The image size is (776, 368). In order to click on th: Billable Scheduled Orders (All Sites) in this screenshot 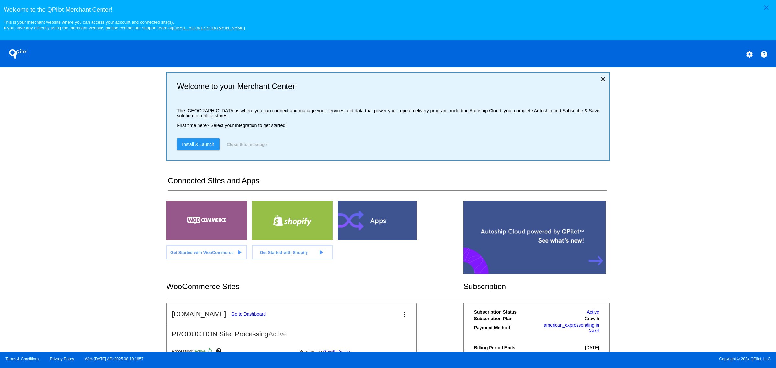, I will do `click(505, 357)`.